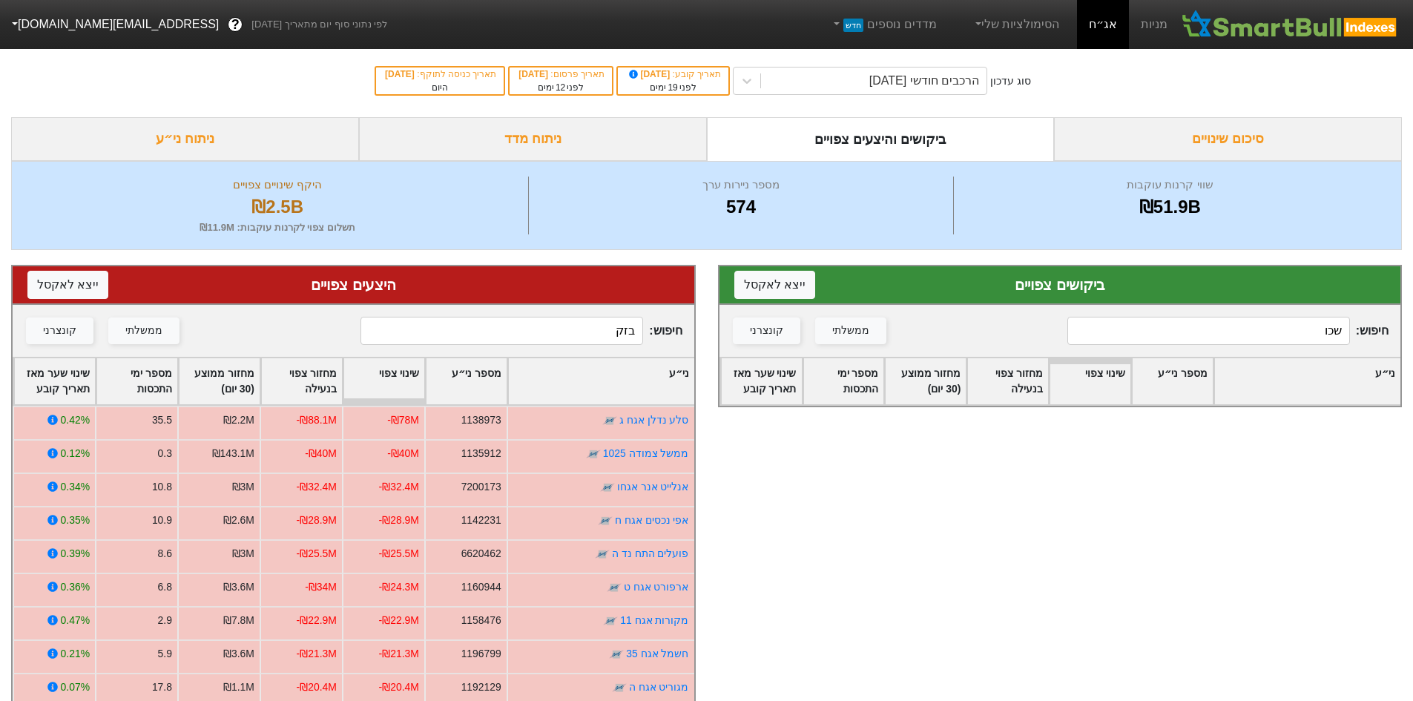 This screenshot has width=1413, height=701. What do you see at coordinates (75, 620) in the screenshot?
I see `div: 0.47%` at bounding box center [75, 620].